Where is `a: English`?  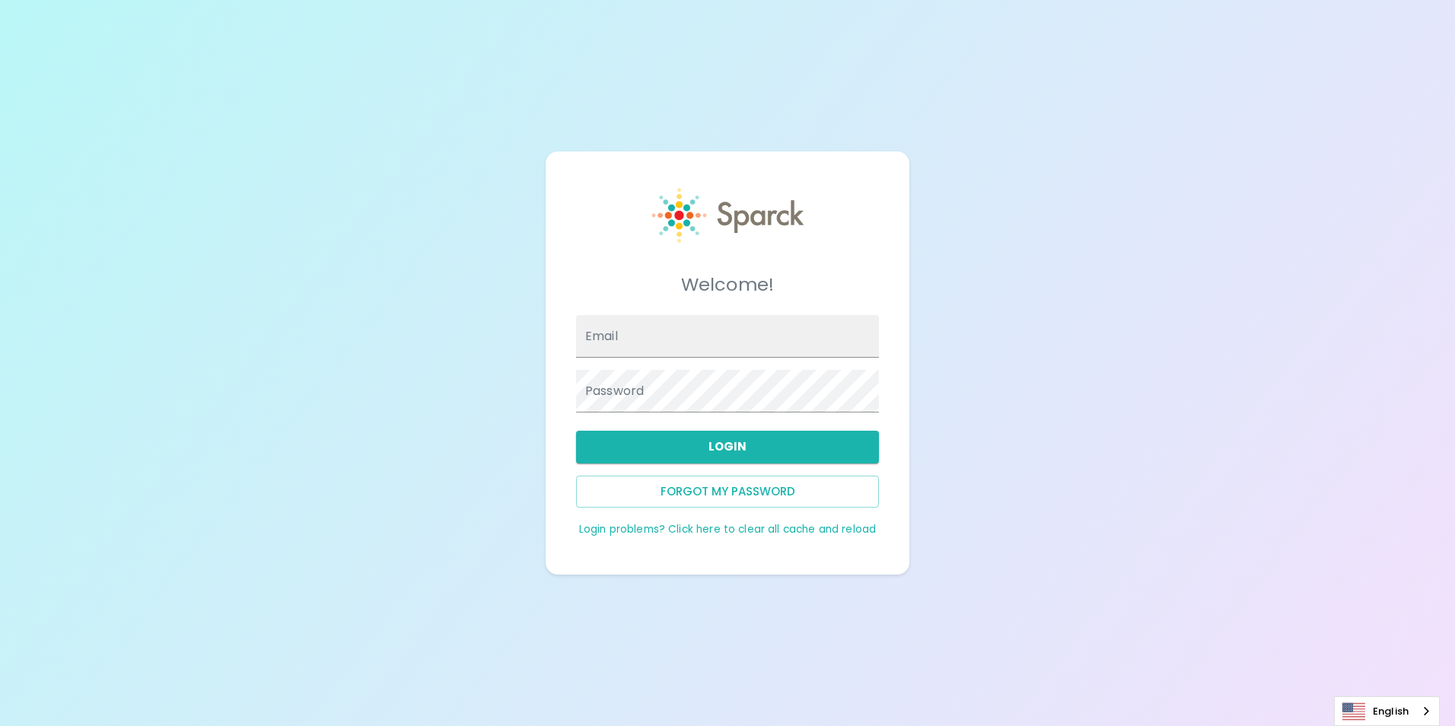
a: English is located at coordinates (1386, 711).